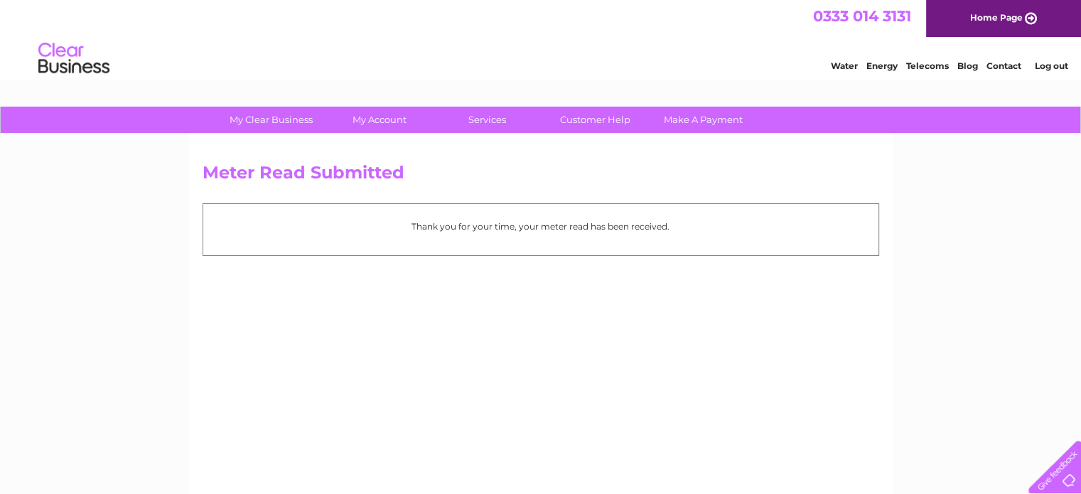 The width and height of the screenshot is (1081, 494). Describe the element at coordinates (487, 119) in the screenshot. I see `a: Services` at that location.